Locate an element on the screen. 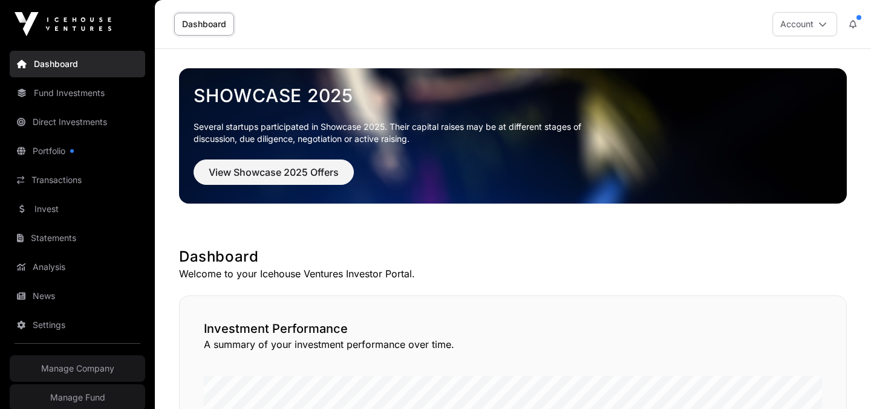 This screenshot has height=409, width=871. a: Direct Investments is located at coordinates (77, 122).